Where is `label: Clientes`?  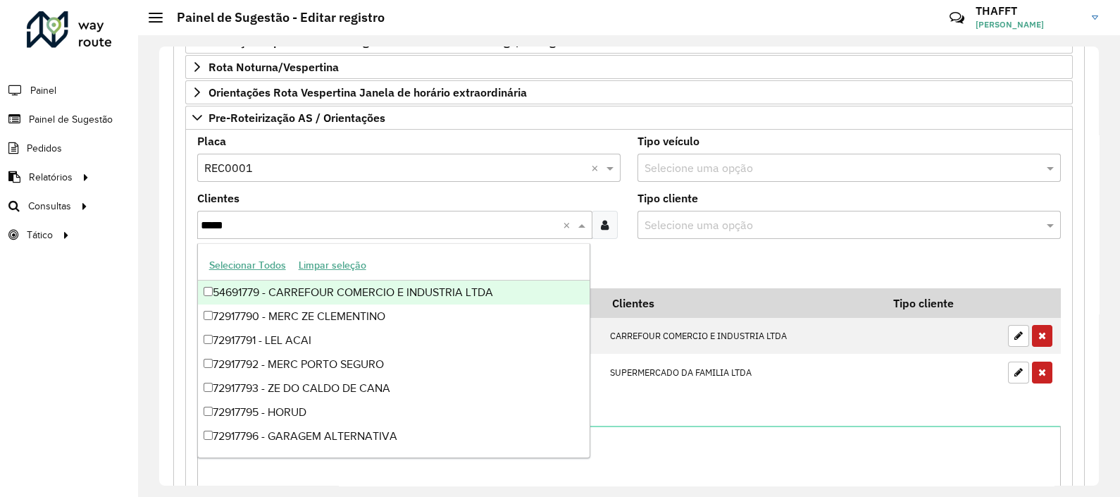
label: Clientes is located at coordinates (218, 198).